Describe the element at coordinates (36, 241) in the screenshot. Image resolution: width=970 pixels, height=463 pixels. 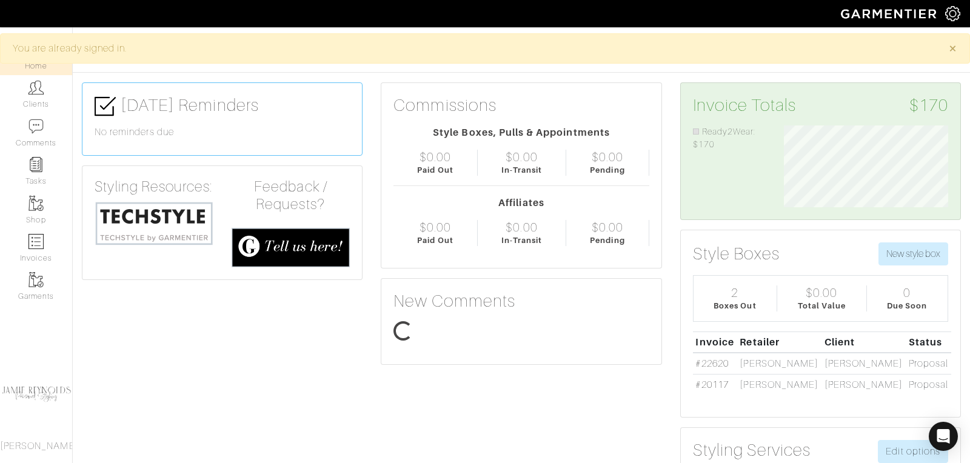
I see `img: orders-icon-0abe47150d42831381b5fb84f609e132dff9fe21cb692f30cb5eec754e2cba89.png` at that location.